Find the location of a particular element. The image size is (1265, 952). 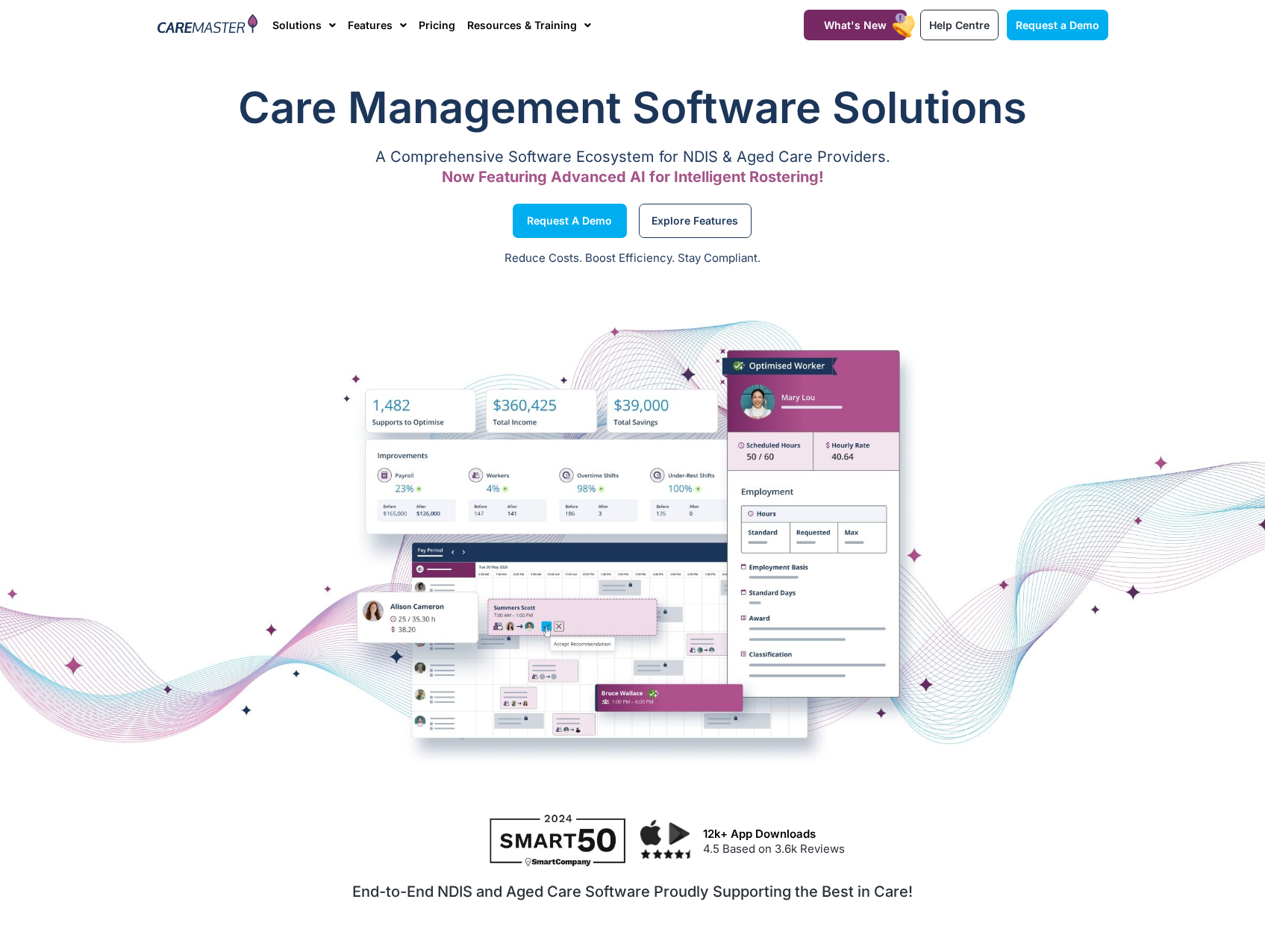

span: Explore Features is located at coordinates (695, 220).